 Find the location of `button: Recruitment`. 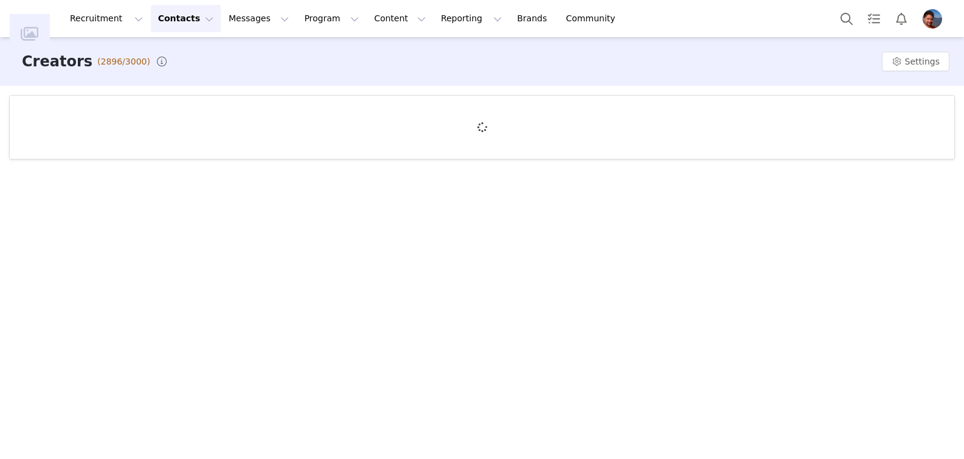

button: Recruitment is located at coordinates (106, 18).